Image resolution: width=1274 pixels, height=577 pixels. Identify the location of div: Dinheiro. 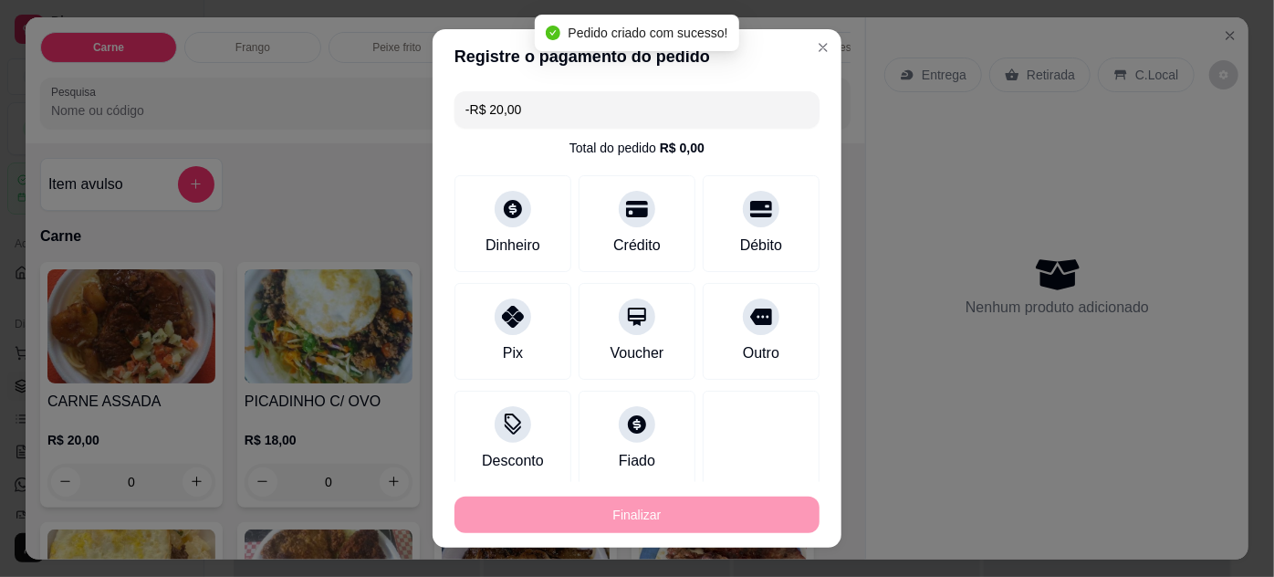
(513, 246).